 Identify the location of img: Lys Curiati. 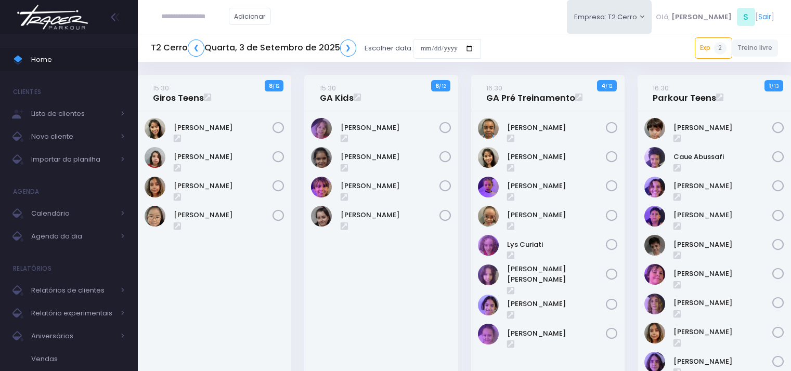
(488, 245).